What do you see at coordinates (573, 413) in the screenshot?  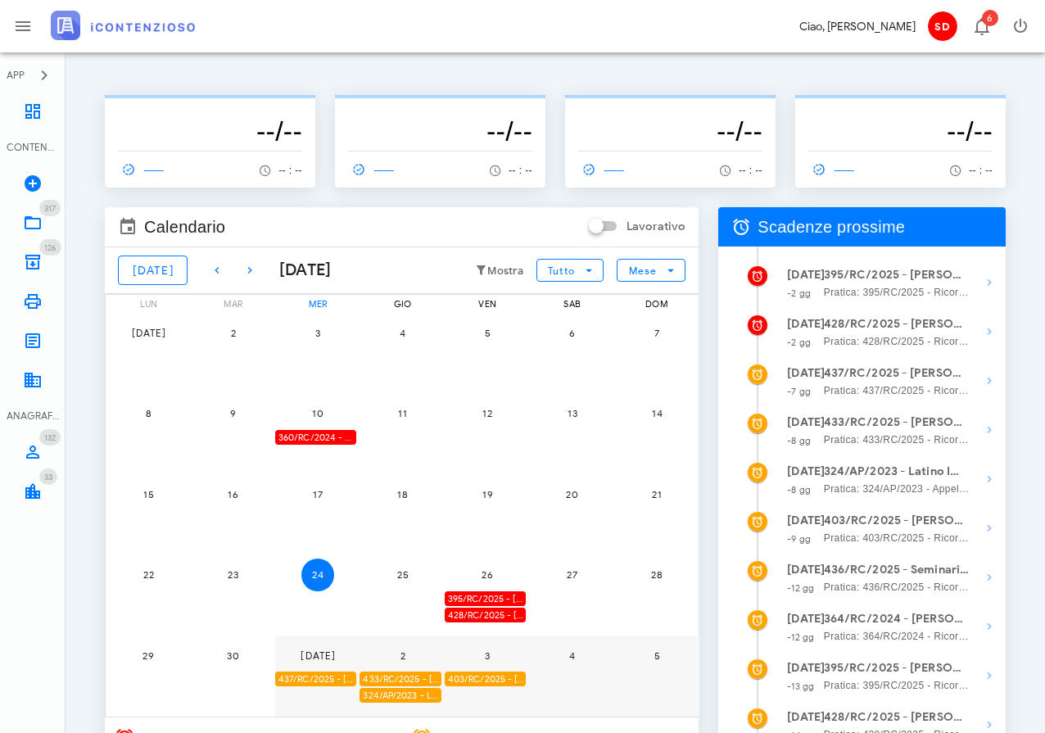 I see `span: 13` at bounding box center [573, 413].